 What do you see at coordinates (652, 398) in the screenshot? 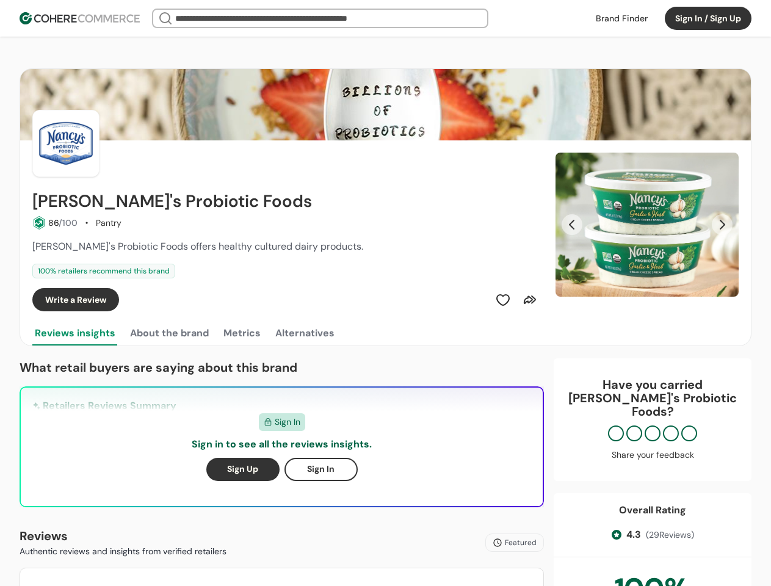
I see `div: Have you carried` at bounding box center [652, 398].